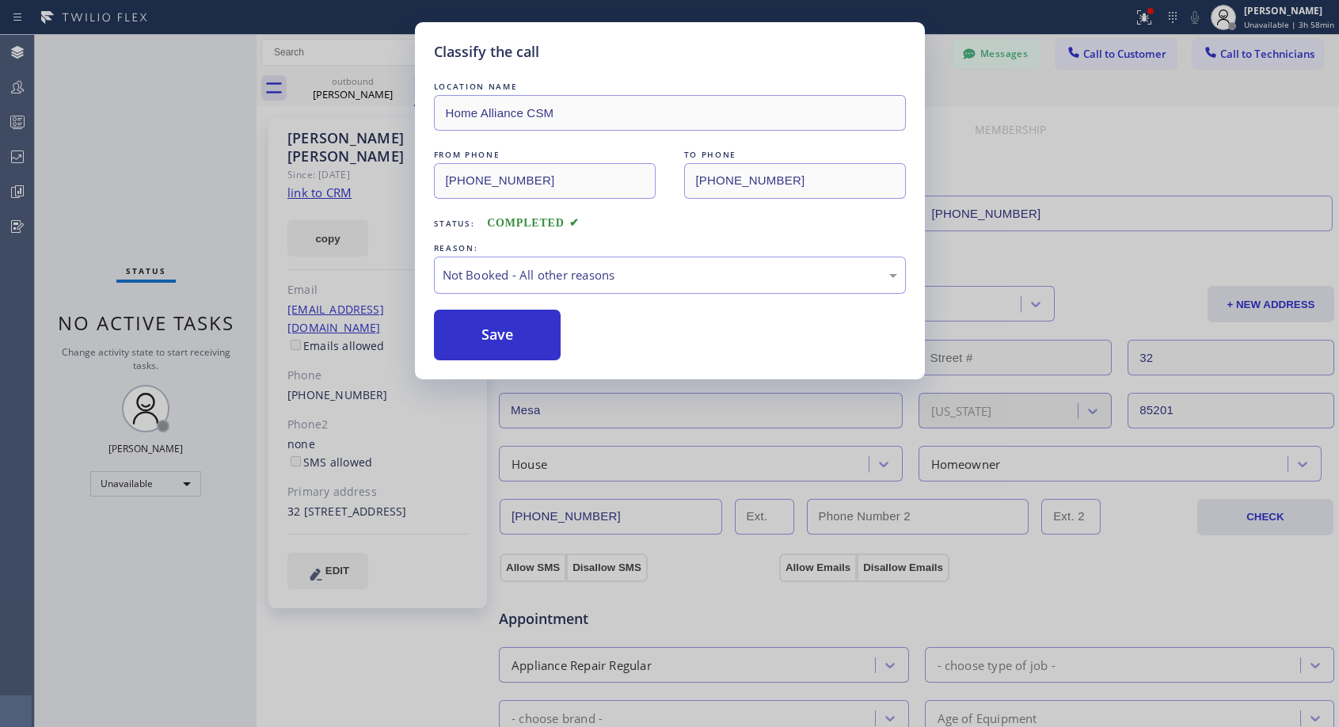 This screenshot has height=727, width=1339. I want to click on button: Save, so click(497, 335).